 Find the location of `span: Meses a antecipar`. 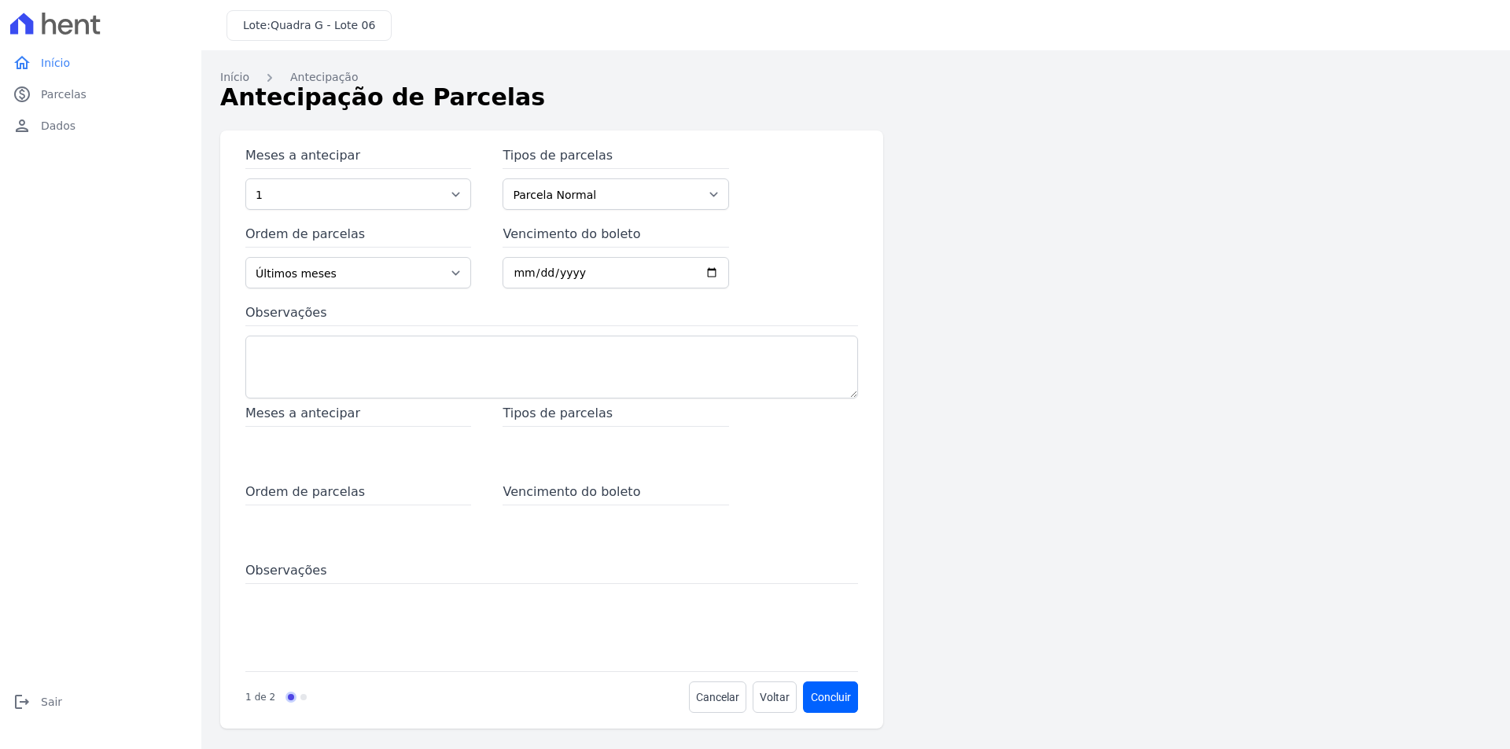

span: Meses a antecipar is located at coordinates (358, 415).